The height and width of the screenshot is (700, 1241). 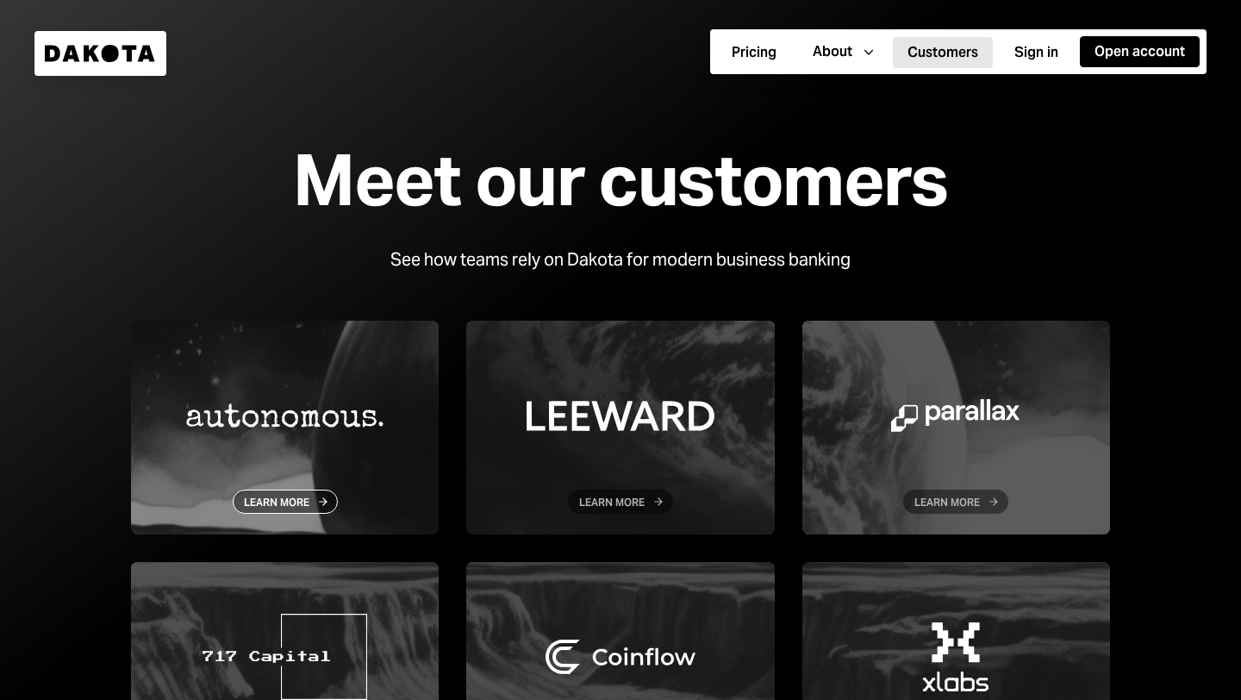 What do you see at coordinates (619, 180) in the screenshot?
I see `div: Meet our customers` at bounding box center [619, 180].